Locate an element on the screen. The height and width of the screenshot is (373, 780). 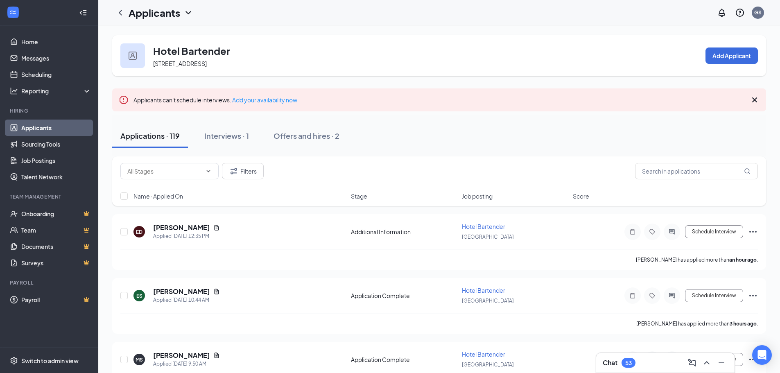
div: Interviews · 1 is located at coordinates (226, 136).